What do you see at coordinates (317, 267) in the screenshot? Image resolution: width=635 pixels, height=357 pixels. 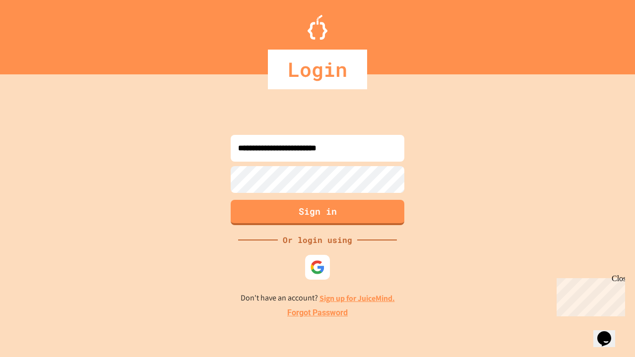 I see `img: google-icon.svg` at bounding box center [317, 267].